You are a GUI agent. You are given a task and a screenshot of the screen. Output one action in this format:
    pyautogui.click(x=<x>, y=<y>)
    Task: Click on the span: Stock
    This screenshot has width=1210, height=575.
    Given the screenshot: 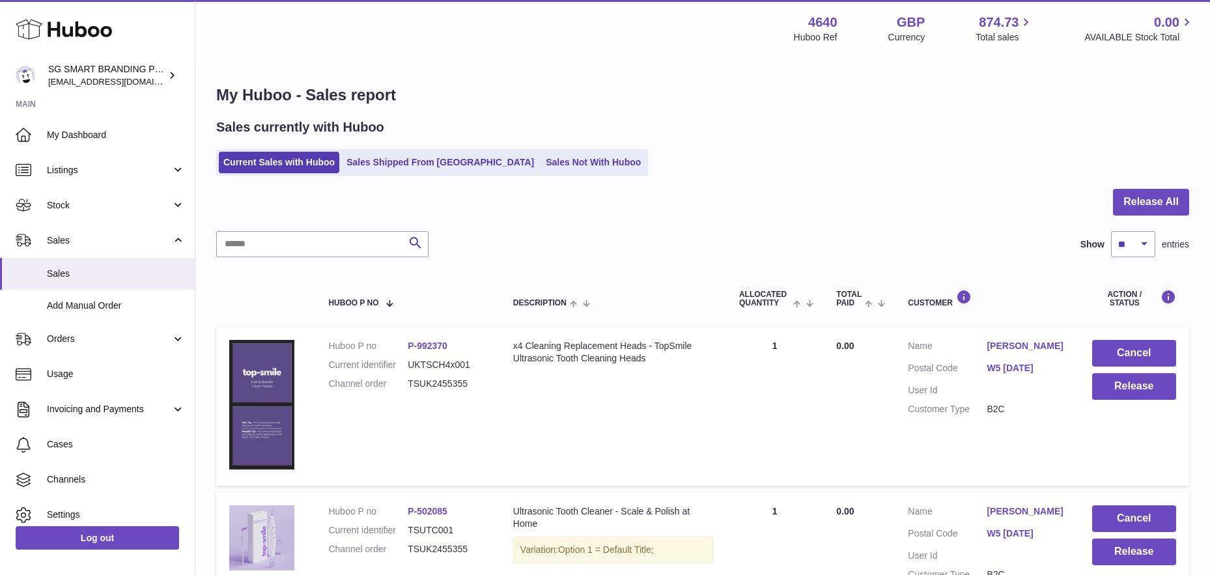 What is the action you would take?
    pyautogui.click(x=109, y=205)
    